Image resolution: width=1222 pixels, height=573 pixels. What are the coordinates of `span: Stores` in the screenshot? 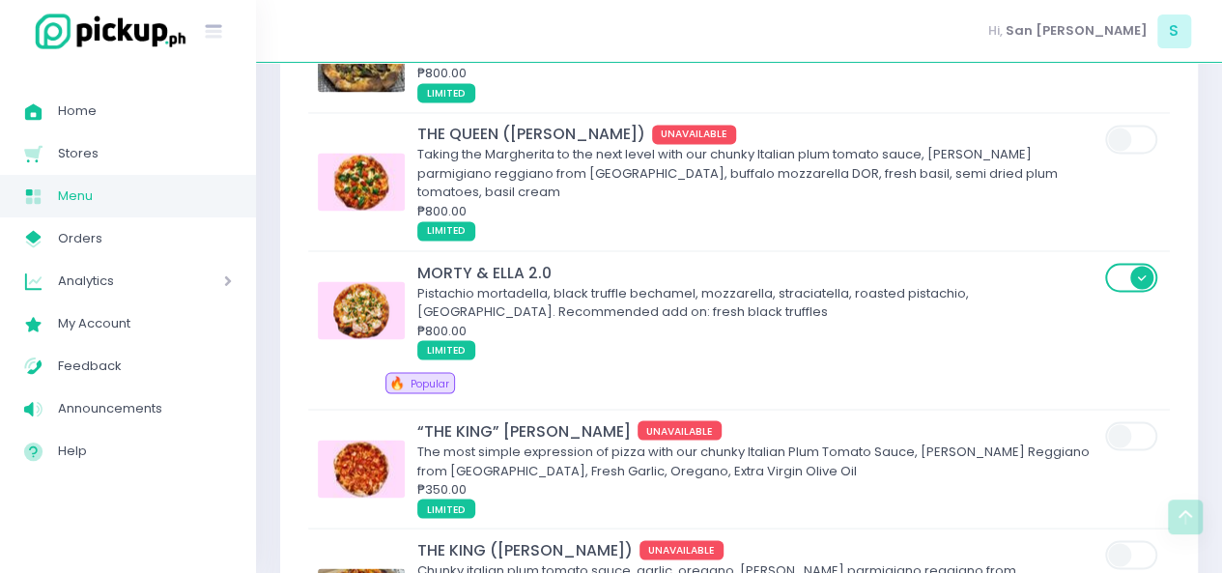 It's located at (145, 154).